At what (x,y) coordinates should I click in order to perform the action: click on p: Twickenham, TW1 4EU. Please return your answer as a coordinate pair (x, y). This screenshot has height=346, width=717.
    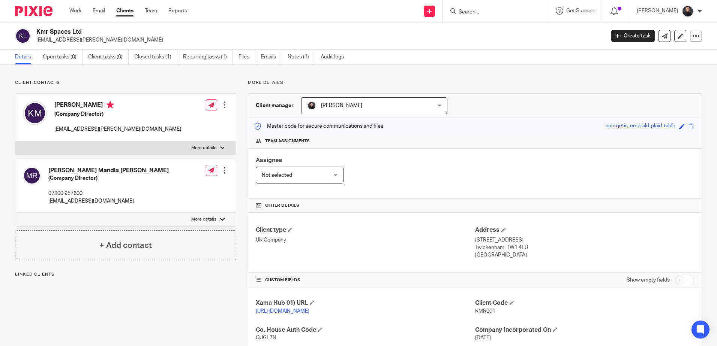
    Looking at the image, I should click on (584, 248).